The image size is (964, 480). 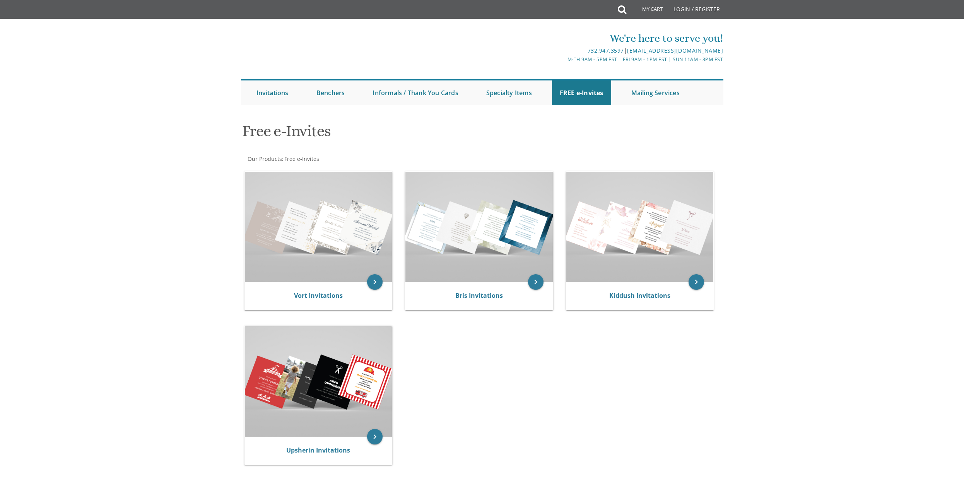 What do you see at coordinates (640, 227) in the screenshot?
I see `img: Kiddush Invitations` at bounding box center [640, 227].